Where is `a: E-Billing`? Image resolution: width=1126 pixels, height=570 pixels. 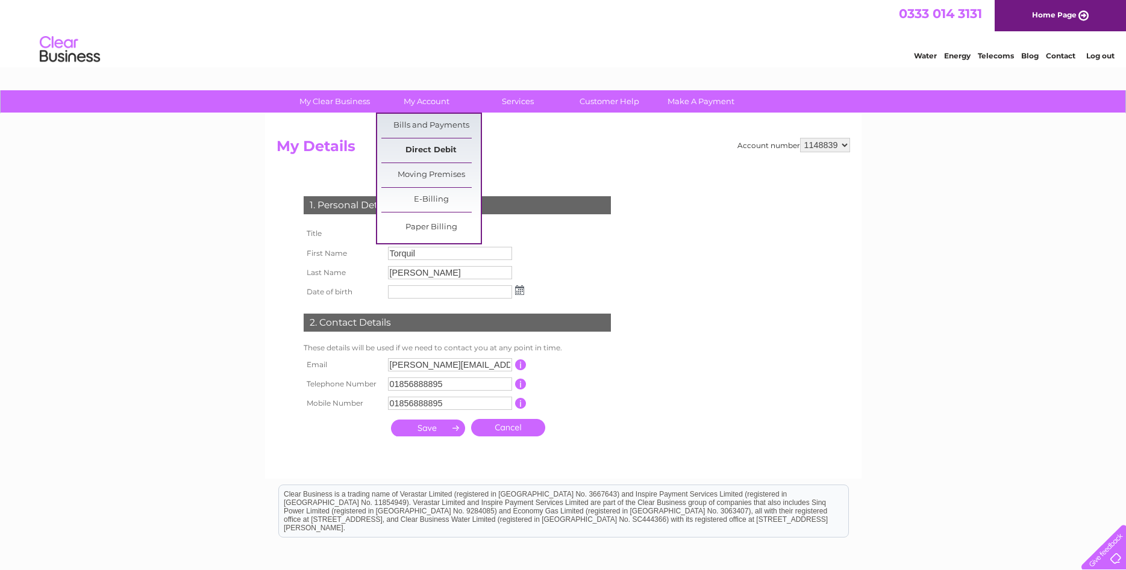
a: E-Billing is located at coordinates (431, 200).